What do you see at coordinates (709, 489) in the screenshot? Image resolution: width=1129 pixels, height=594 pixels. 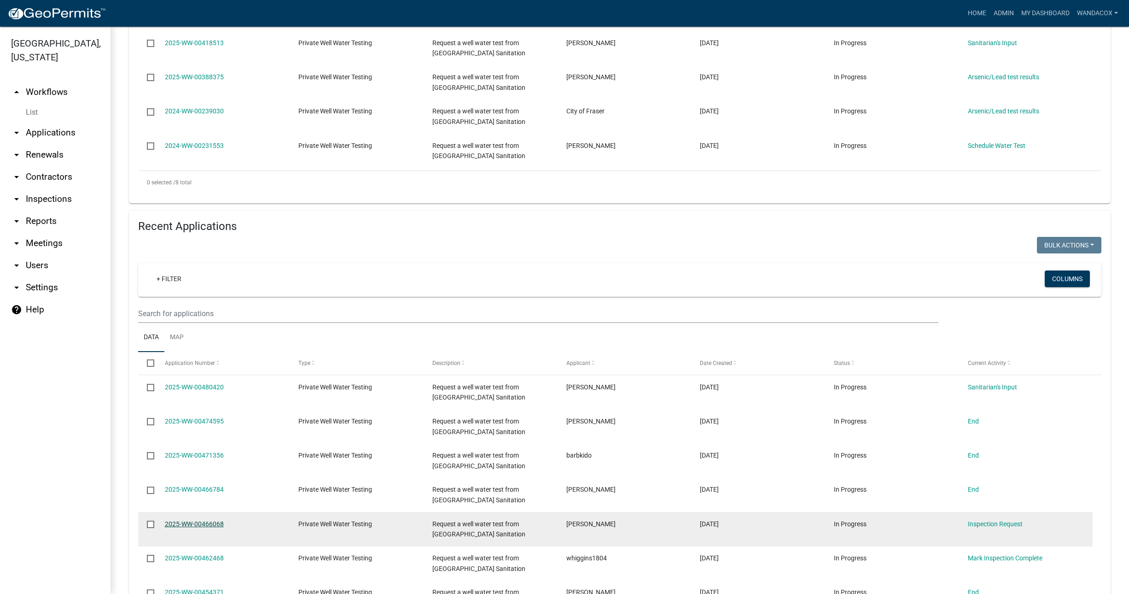 I see `span: 08/20/2025` at bounding box center [709, 489].